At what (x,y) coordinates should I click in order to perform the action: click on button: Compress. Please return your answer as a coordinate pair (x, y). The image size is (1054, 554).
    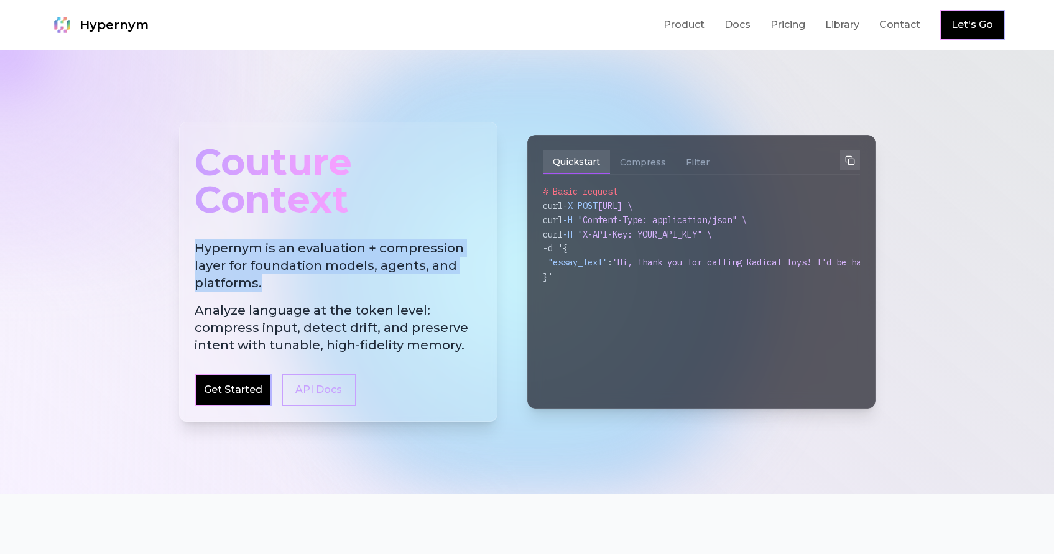
    Looking at the image, I should click on (643, 162).